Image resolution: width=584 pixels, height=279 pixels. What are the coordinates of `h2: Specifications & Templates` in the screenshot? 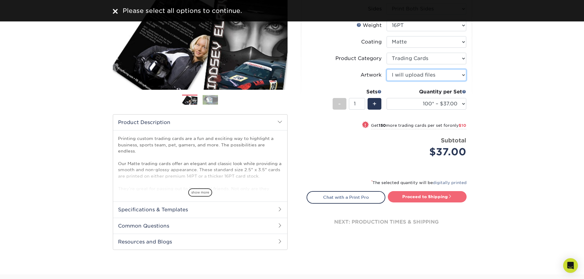 It's located at (200, 210).